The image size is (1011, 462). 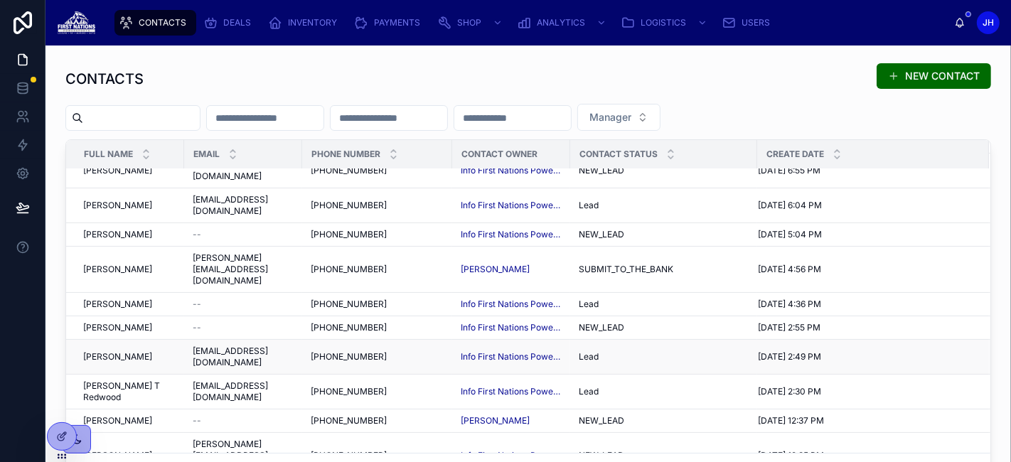 I want to click on a: SUBMIT_TO_THE_BANK, so click(x=663, y=269).